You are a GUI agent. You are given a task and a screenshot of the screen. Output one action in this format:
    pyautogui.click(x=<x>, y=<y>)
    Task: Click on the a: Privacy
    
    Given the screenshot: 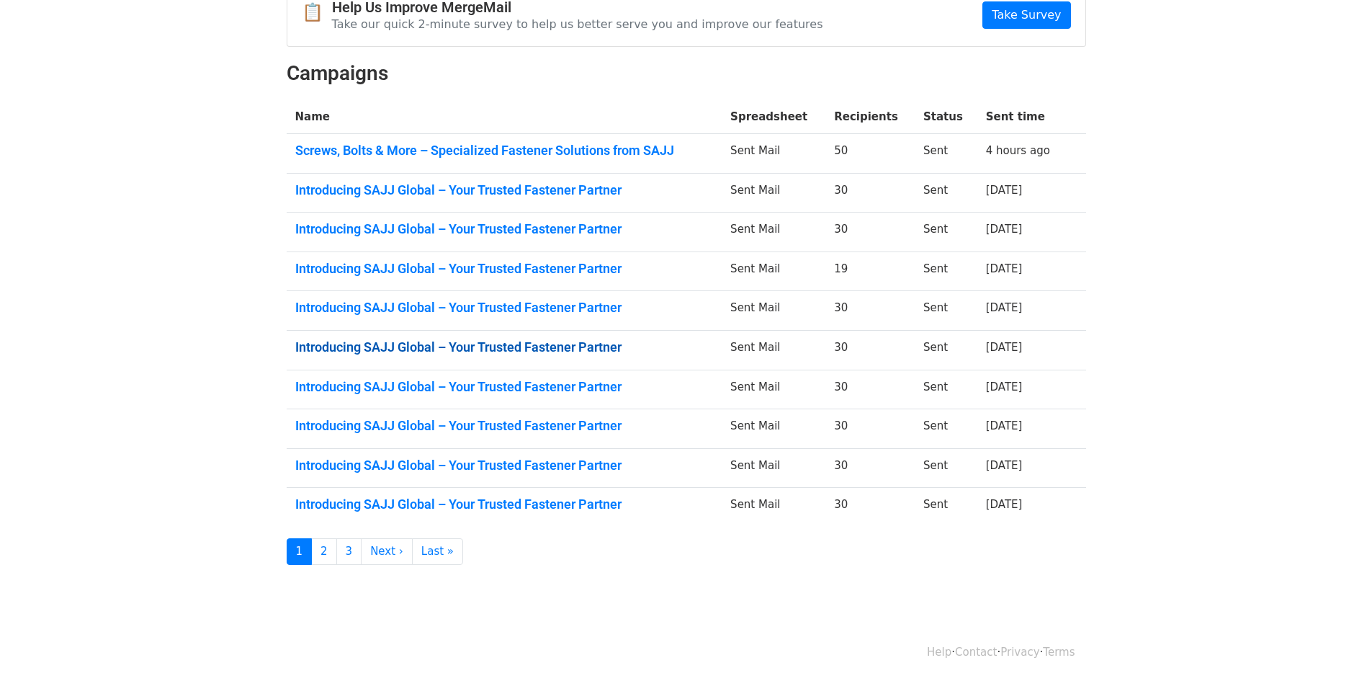 What is the action you would take?
    pyautogui.click(x=1020, y=652)
    